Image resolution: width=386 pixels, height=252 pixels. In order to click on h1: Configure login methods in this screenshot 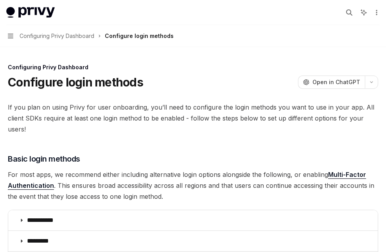, I will do `click(76, 82)`.